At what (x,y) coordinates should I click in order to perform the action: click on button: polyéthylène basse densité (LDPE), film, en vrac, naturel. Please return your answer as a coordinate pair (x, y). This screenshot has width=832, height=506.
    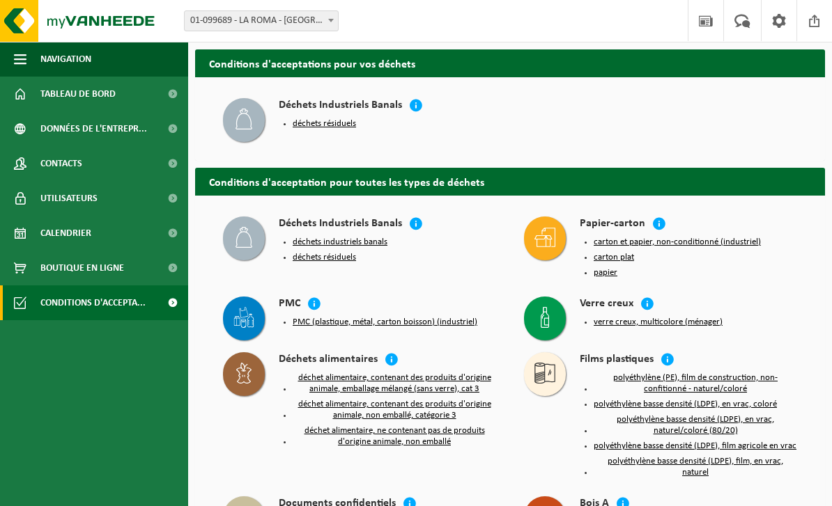
    Looking at the image, I should click on (695, 467).